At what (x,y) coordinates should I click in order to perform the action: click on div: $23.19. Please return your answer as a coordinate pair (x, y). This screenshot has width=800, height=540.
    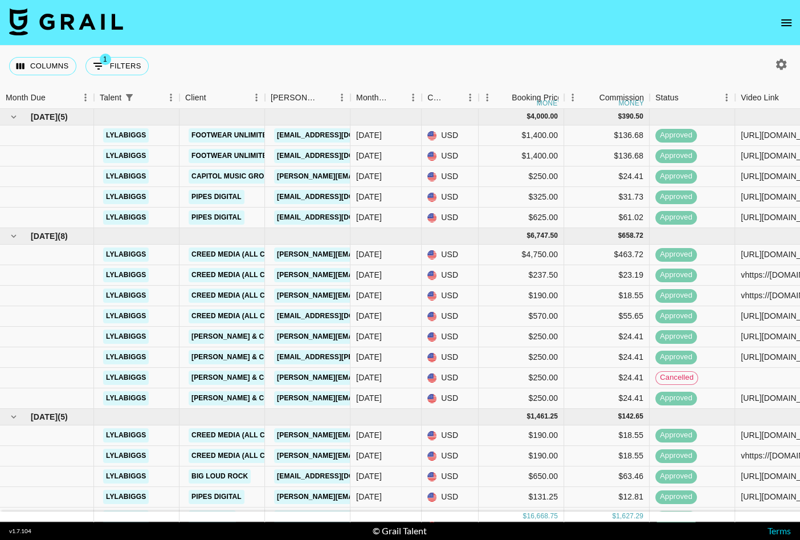
    Looking at the image, I should click on (607, 275).